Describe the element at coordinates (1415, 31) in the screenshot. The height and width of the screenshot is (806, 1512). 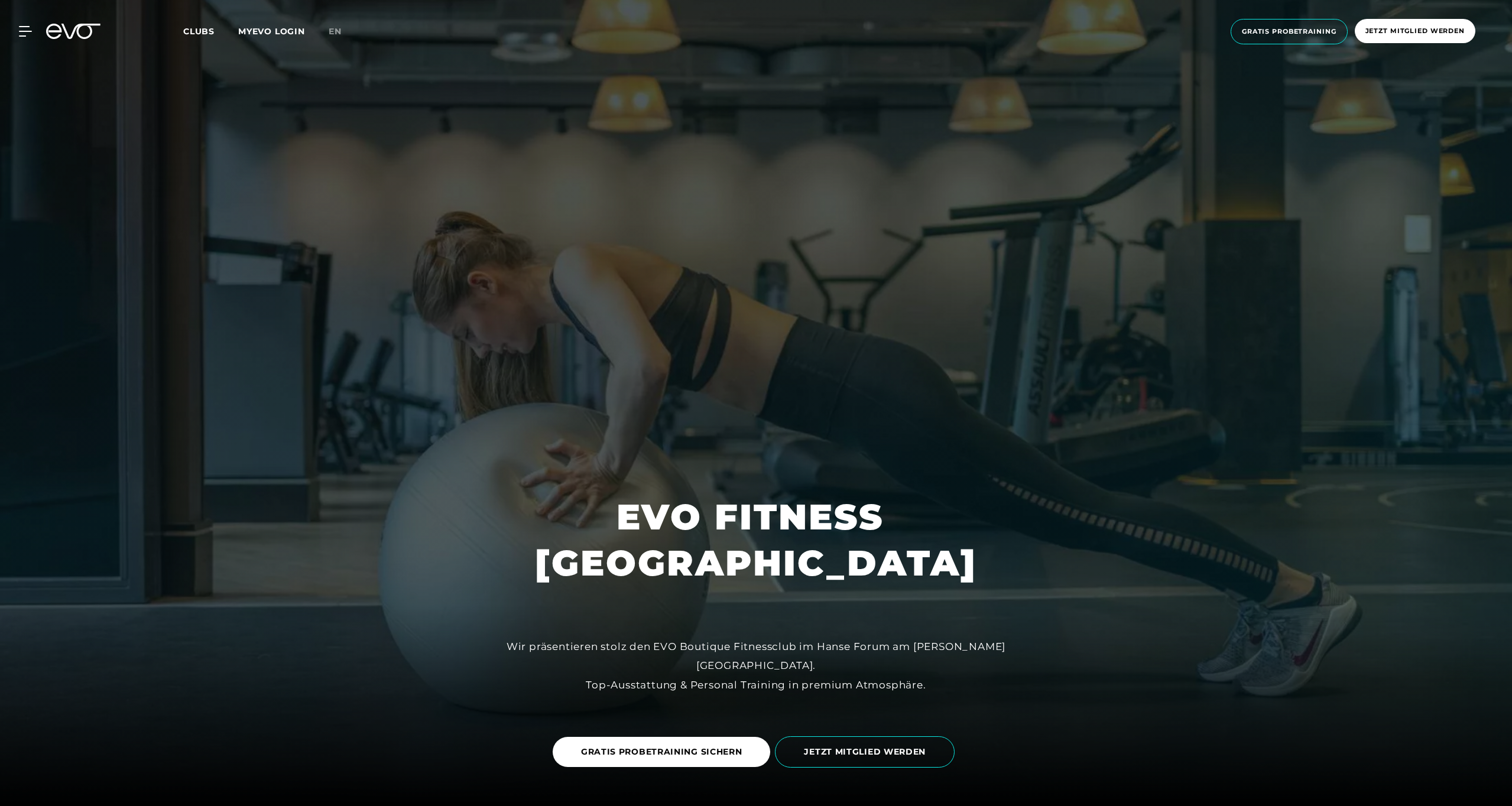
I see `a: Jetzt Mitglied werden` at that location.